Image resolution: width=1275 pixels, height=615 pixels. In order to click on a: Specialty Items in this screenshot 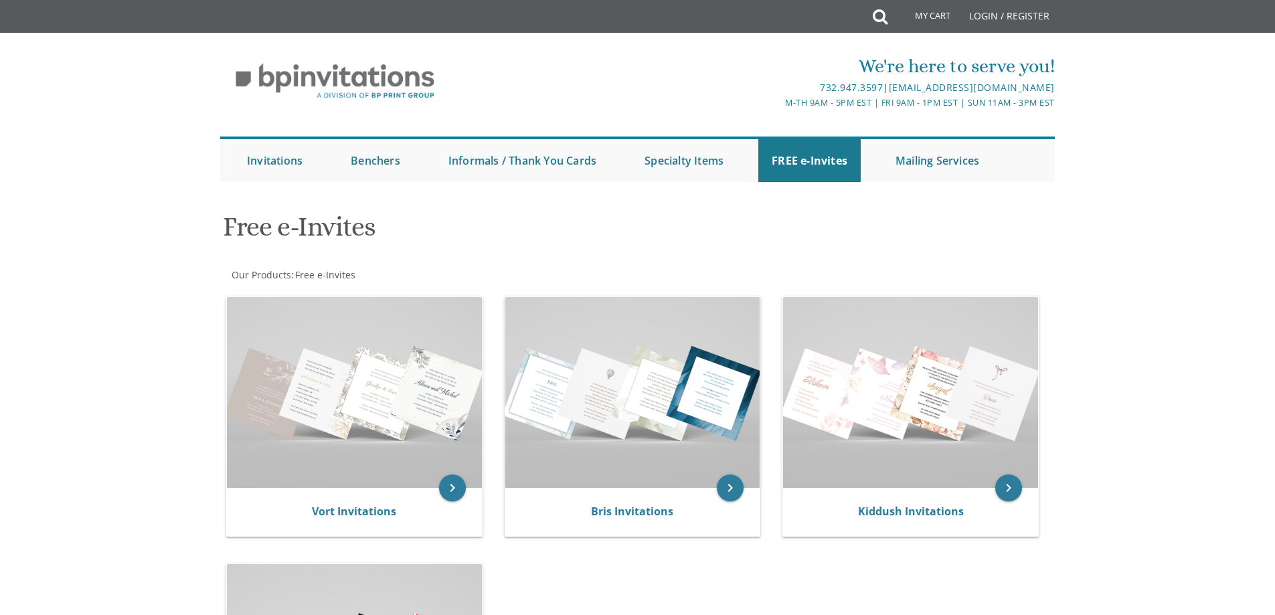, I will do `click(684, 161)`.